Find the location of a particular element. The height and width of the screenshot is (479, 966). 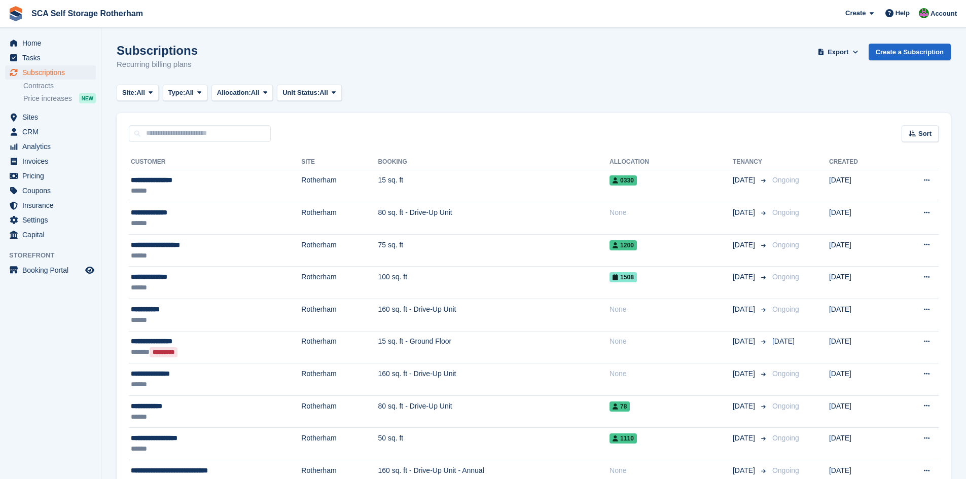

span: Site: is located at coordinates (129, 93).